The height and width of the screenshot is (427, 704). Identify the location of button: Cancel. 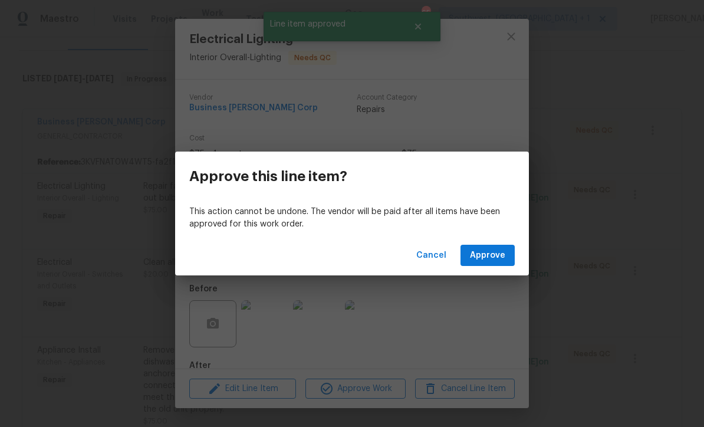
(431, 255).